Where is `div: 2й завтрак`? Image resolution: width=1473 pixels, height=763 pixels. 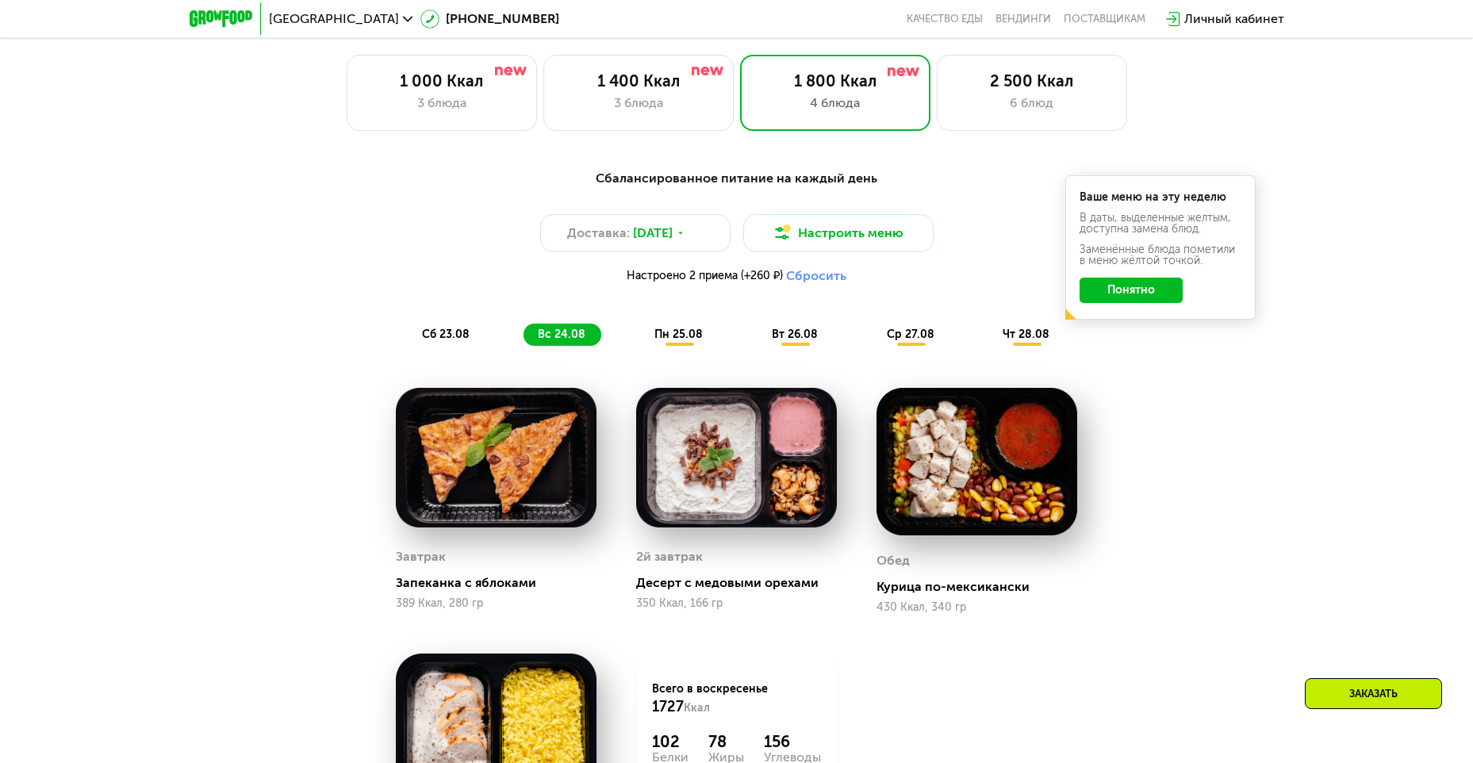 div: 2й завтрак is located at coordinates (670, 557).